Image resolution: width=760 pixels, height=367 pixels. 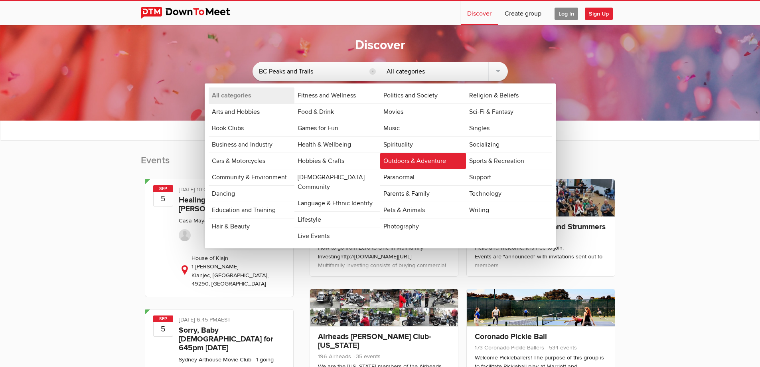 What do you see at coordinates (508, 177) in the screenshot?
I see `a: Support` at bounding box center [508, 177].